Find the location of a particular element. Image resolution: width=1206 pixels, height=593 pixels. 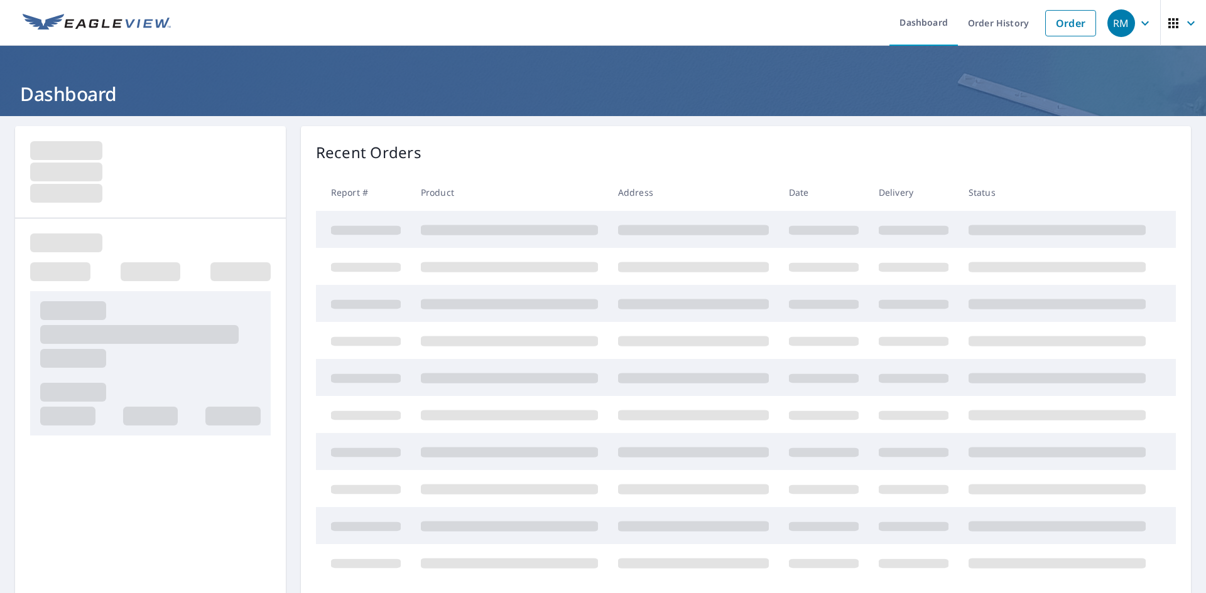

th: Delivery is located at coordinates (913, 192).